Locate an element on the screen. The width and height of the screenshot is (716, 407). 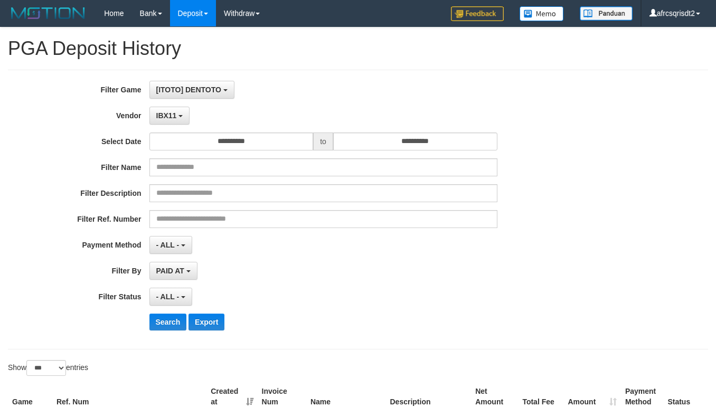
span: PAID AT is located at coordinates (170, 271).